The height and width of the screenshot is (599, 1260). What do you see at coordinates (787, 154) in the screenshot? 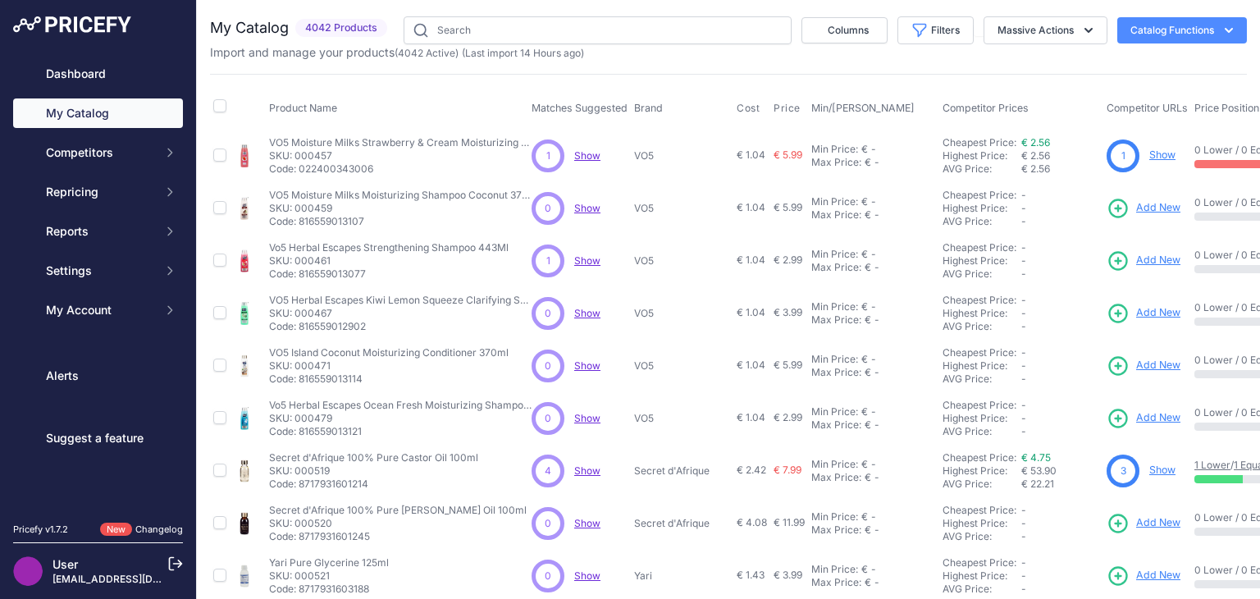
I see `span: € 5.99` at bounding box center [787, 154].